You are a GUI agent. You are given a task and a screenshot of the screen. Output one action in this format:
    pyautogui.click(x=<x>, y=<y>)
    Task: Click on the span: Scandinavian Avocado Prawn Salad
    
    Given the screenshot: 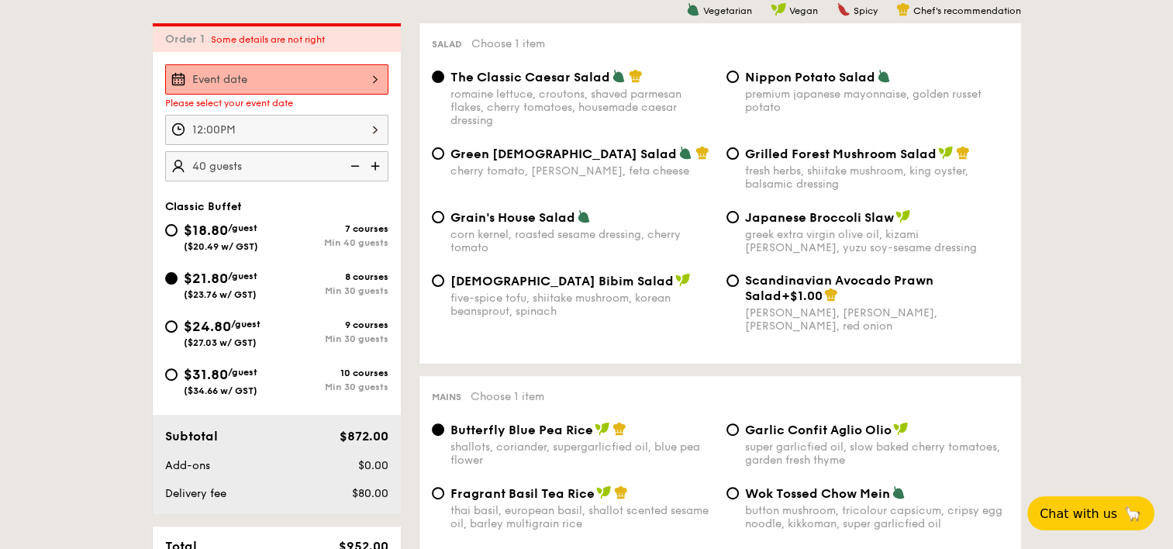 What is the action you would take?
    pyautogui.click(x=839, y=288)
    